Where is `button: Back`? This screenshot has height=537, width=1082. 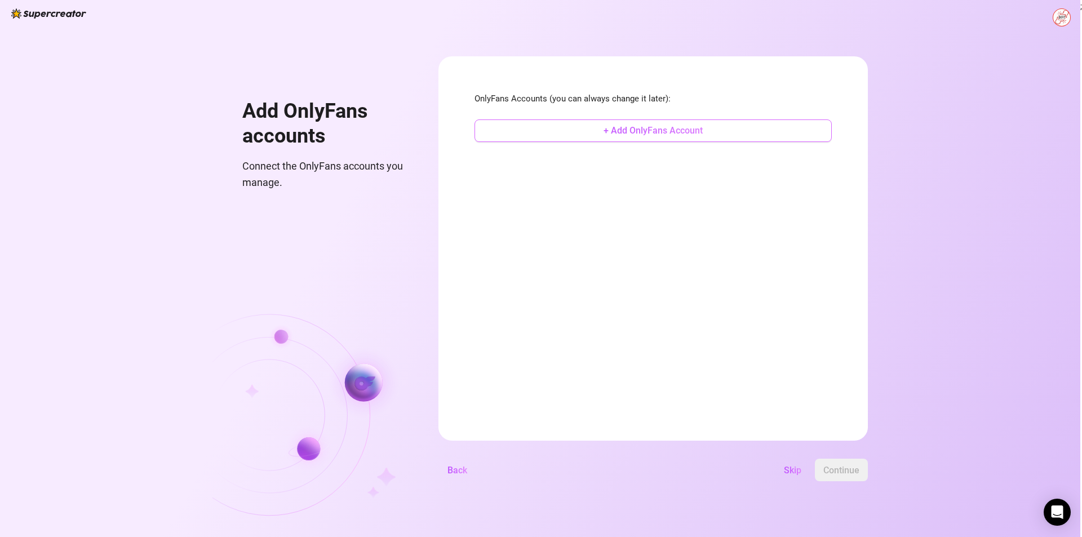 button: Back is located at coordinates (457, 470).